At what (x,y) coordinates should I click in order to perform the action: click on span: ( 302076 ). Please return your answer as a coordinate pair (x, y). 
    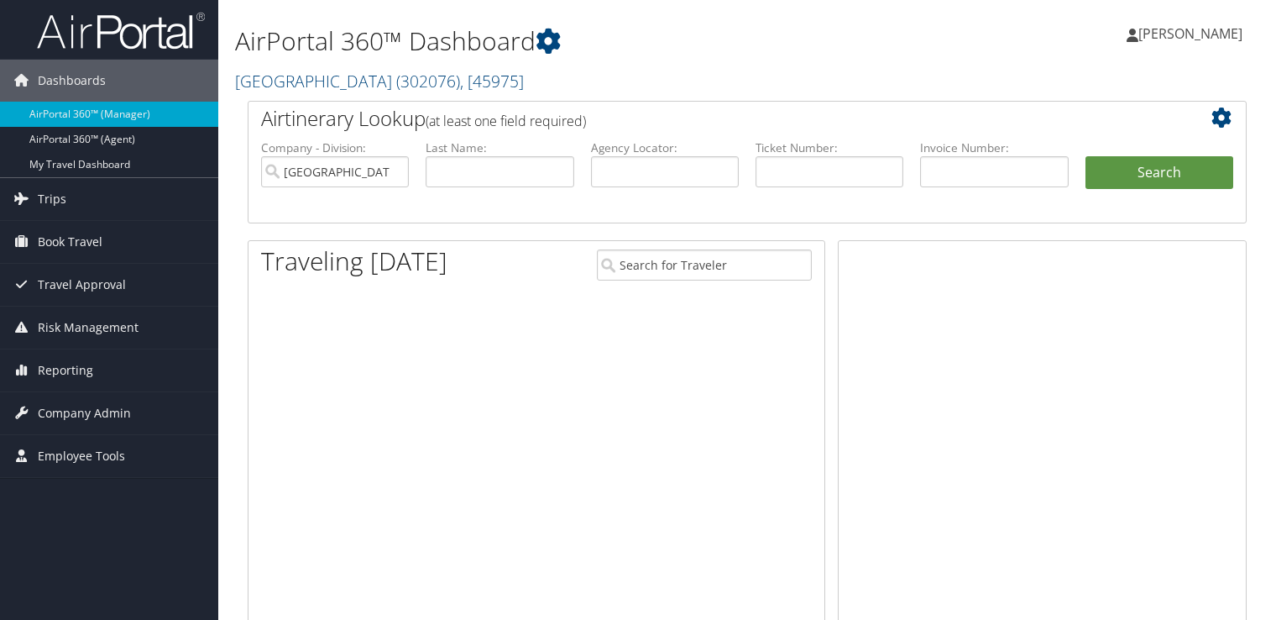
    Looking at the image, I should click on (428, 81).